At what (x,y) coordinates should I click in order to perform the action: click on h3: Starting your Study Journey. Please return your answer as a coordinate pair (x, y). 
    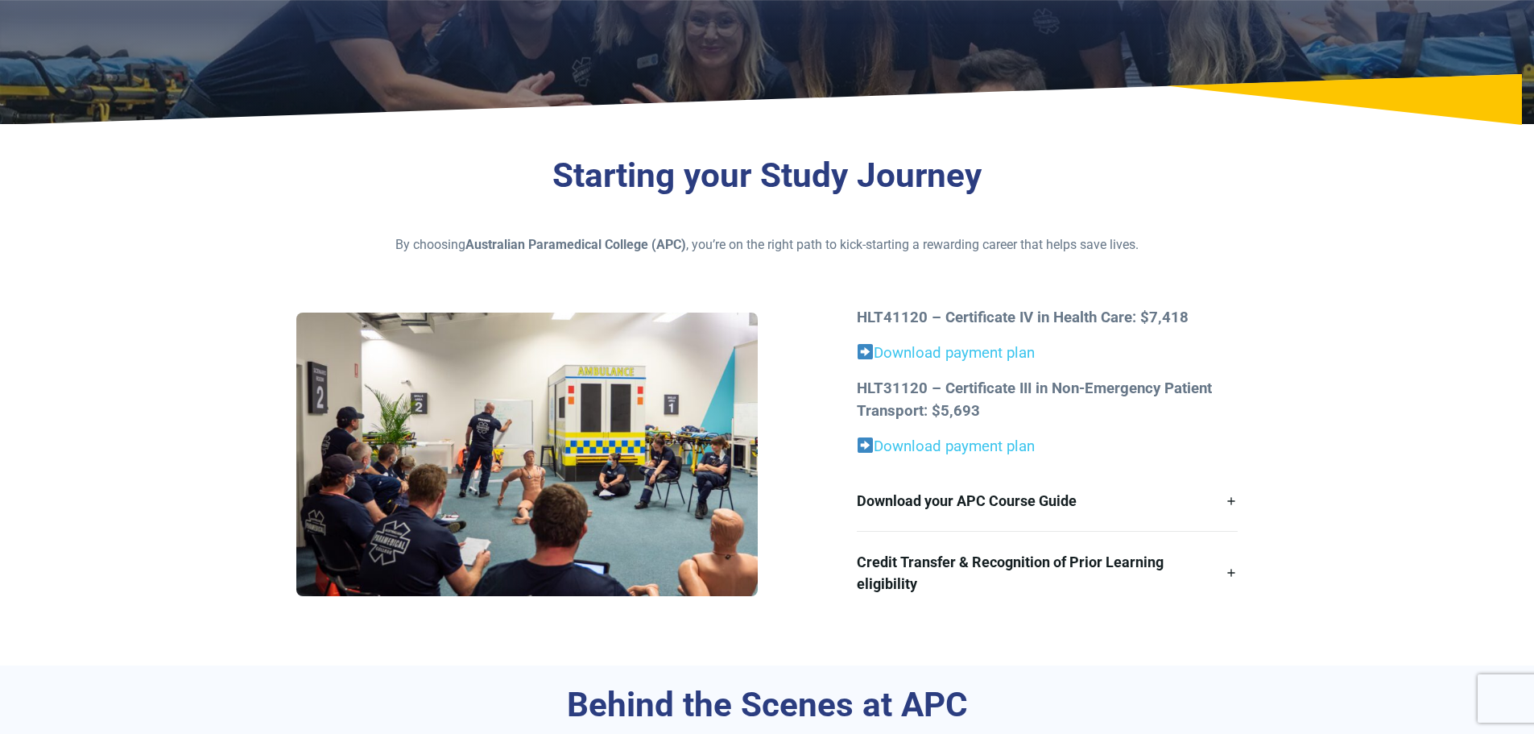
    Looking at the image, I should click on (767, 176).